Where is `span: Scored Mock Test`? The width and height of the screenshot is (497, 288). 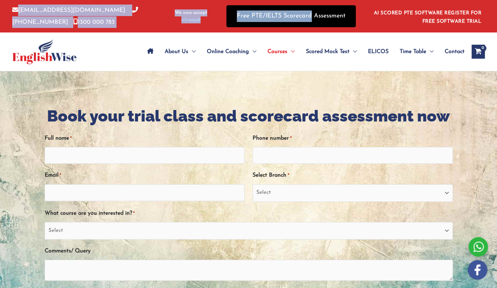 span: Scored Mock Test is located at coordinates (327, 52).